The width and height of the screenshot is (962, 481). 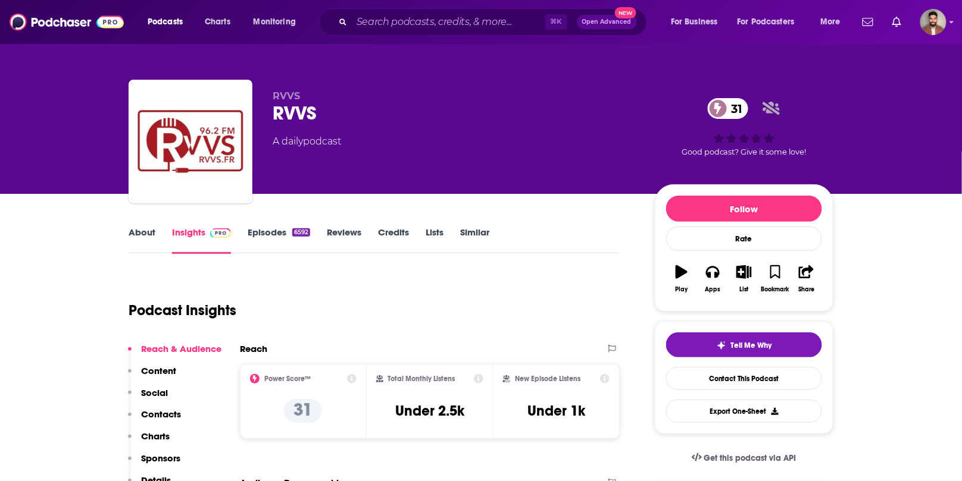 I want to click on a: Contact This Podcast, so click(x=744, y=378).